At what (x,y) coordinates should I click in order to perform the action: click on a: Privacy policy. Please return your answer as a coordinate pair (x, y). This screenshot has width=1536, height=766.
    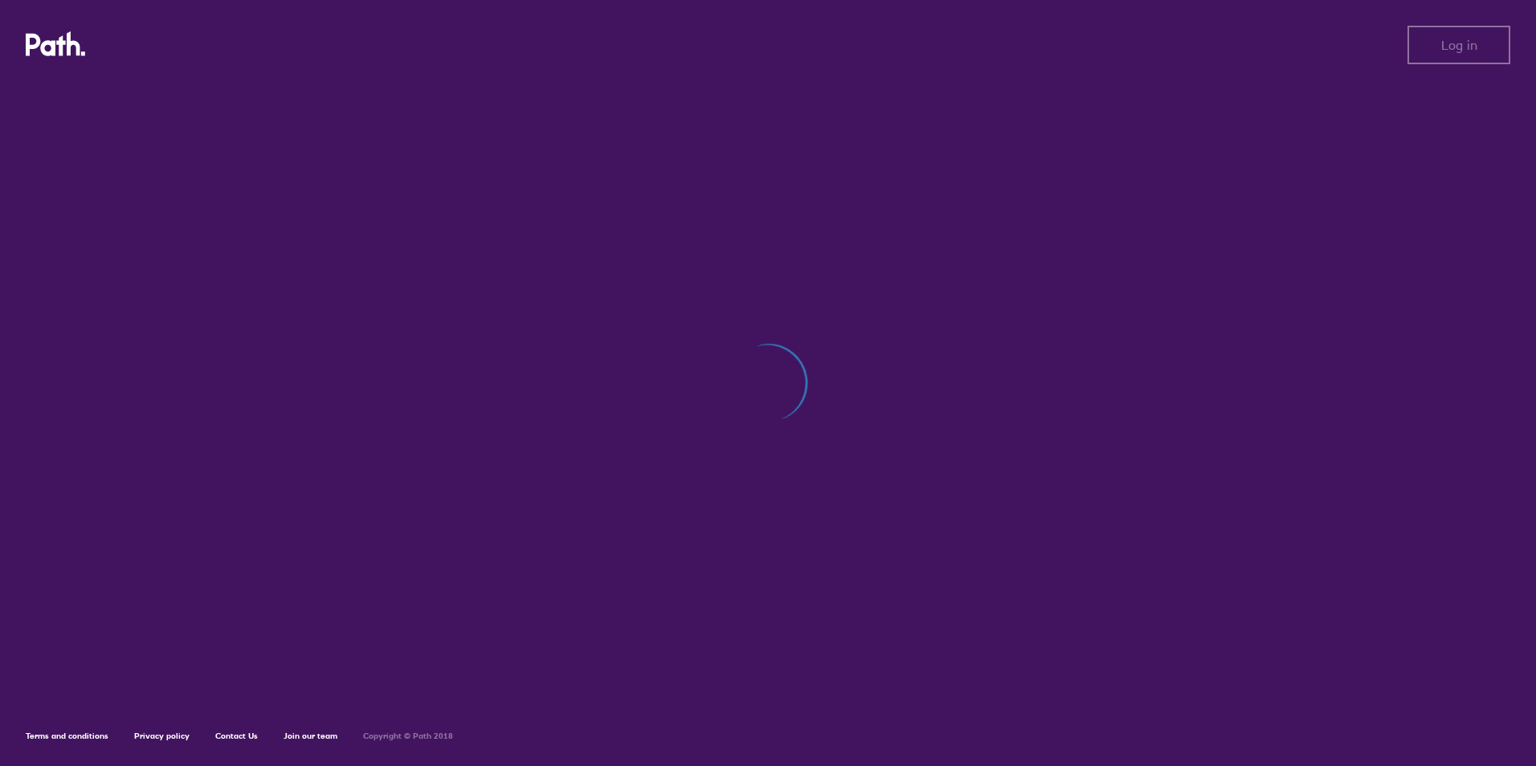
    Looking at the image, I should click on (161, 736).